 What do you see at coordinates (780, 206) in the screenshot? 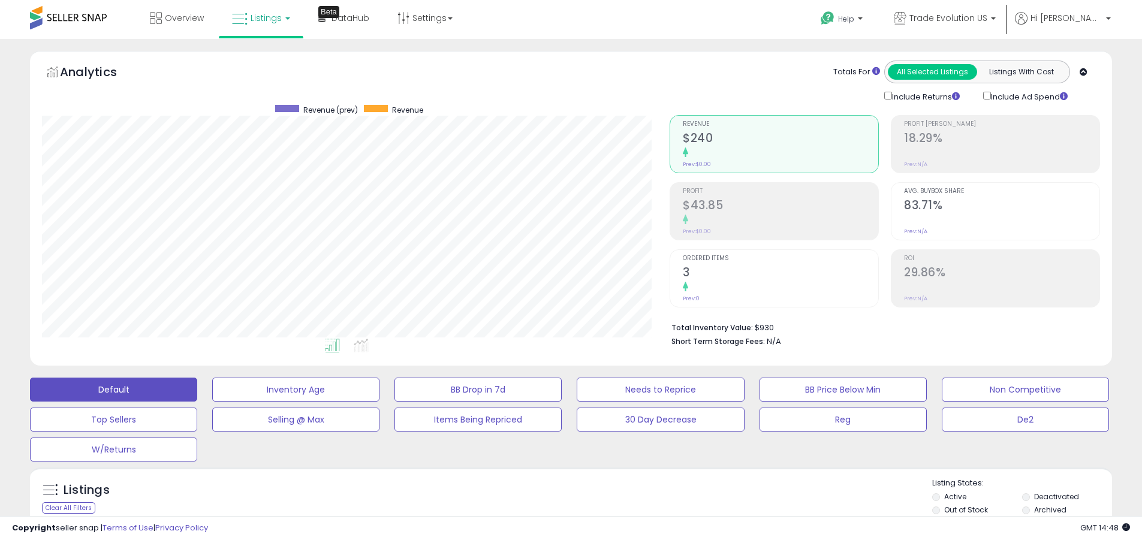
I see `h2: $43.85` at bounding box center [780, 206].